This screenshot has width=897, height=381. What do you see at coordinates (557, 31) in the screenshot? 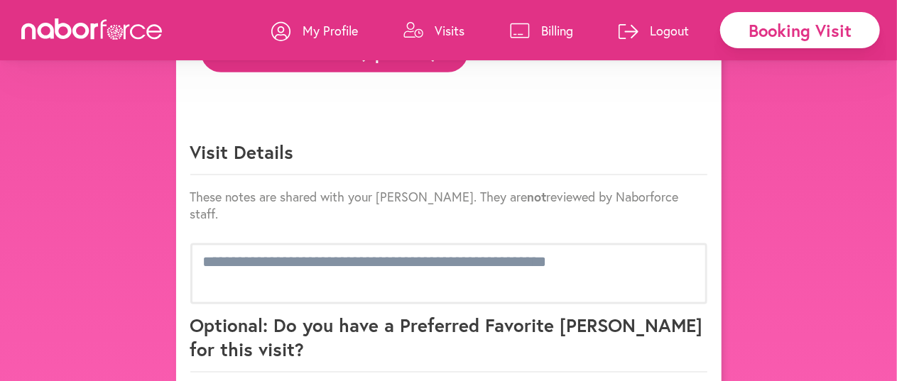
I see `p: Billing` at bounding box center [557, 31].